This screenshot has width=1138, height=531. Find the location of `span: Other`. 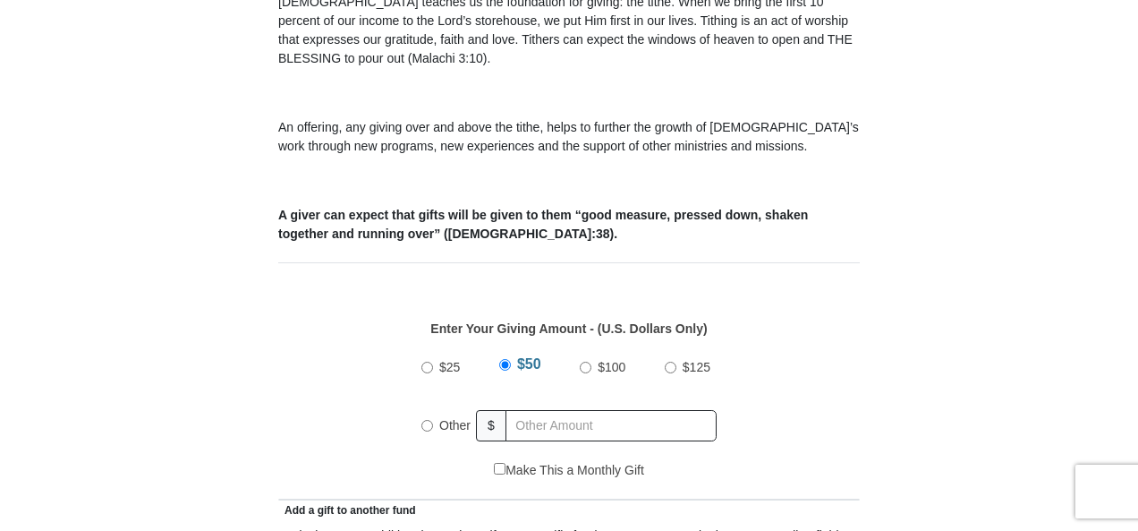

span: Other is located at coordinates (455, 425).